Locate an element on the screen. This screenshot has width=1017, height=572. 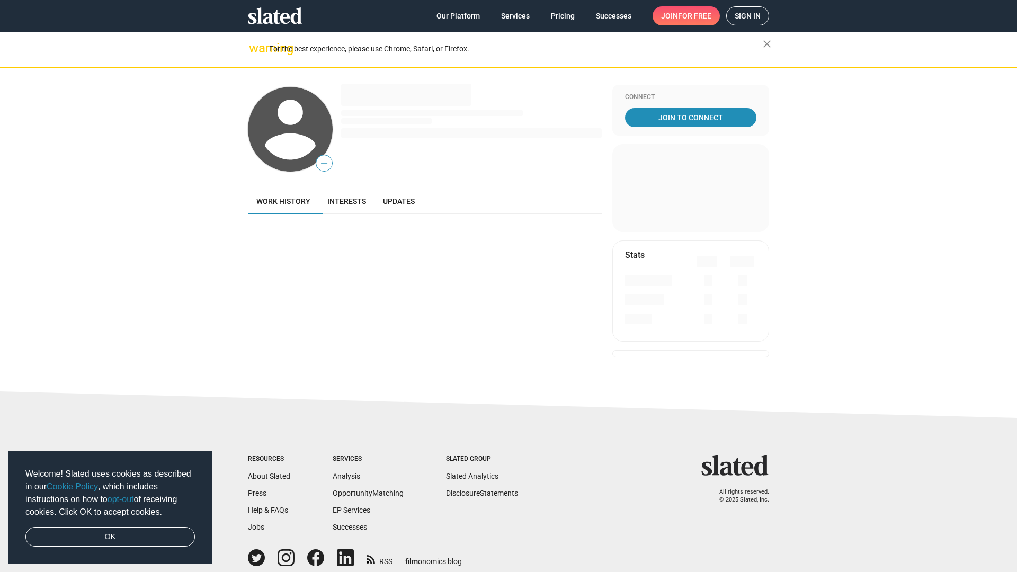
span: Sign in is located at coordinates (748, 16).